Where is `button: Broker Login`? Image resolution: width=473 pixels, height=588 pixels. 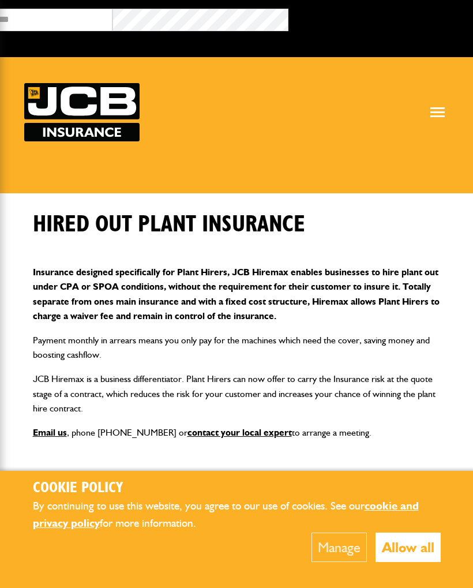
button: Broker Login is located at coordinates (376, 17).